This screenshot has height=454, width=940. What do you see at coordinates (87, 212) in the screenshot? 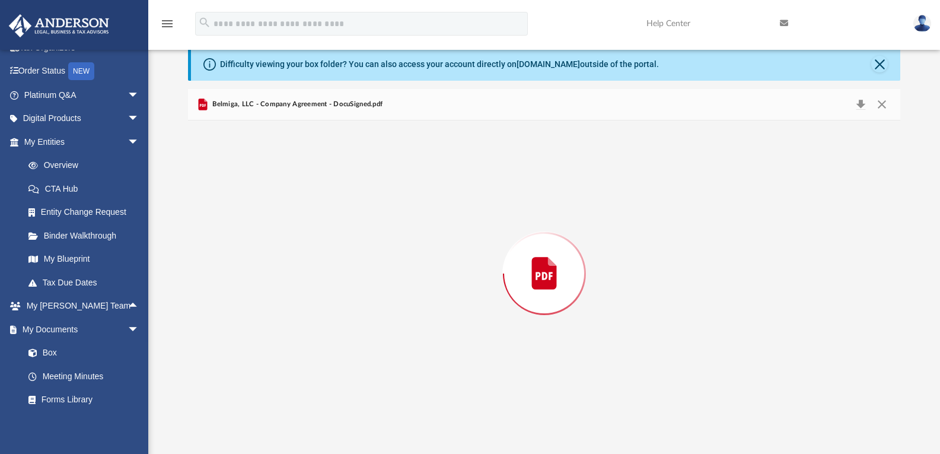
I see `a: Entity Change Request` at bounding box center [87, 212].